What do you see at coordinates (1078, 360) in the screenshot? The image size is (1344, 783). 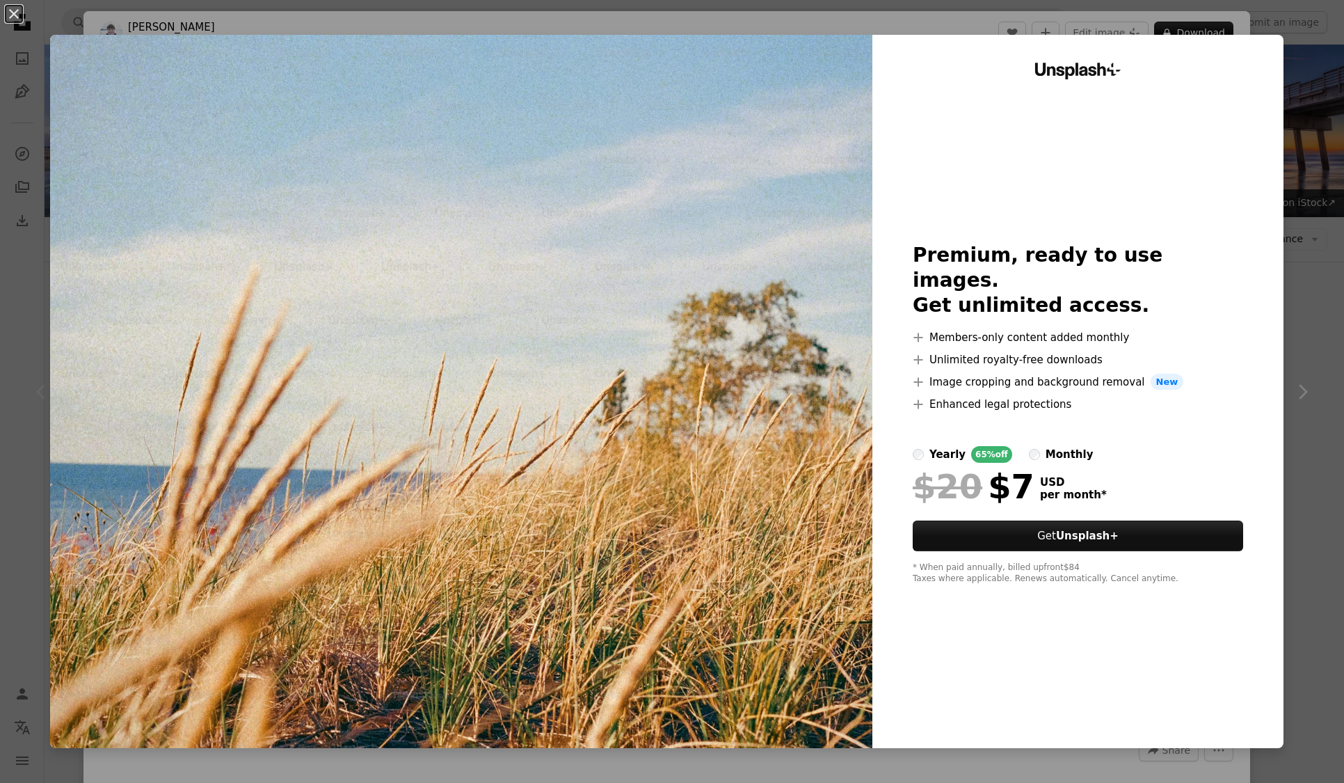 I see `li: Unlimited royalty-free downloads` at bounding box center [1078, 360].